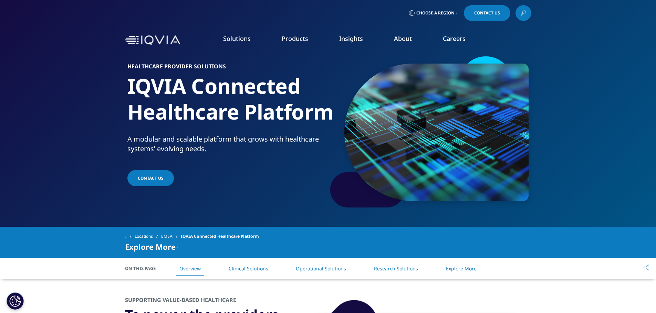  I want to click on a: Overview, so click(190, 269).